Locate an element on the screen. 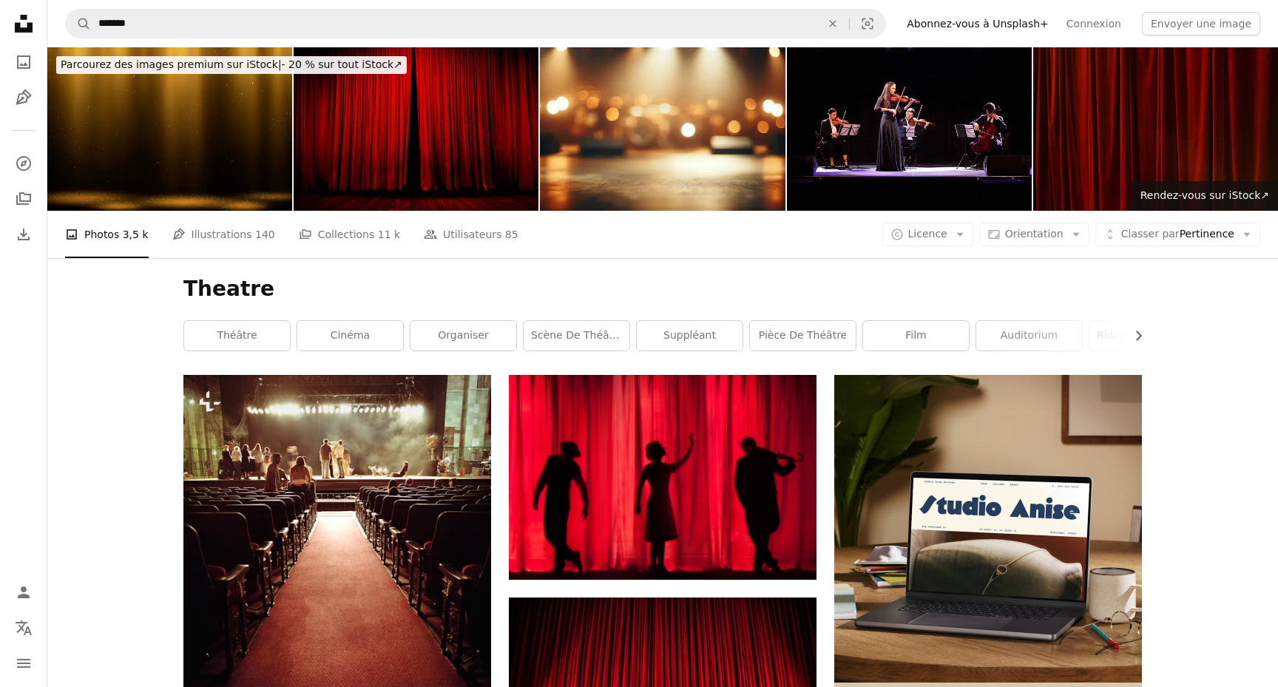 This screenshot has height=687, width=1278. a: Illustrations 140 is located at coordinates (223, 234).